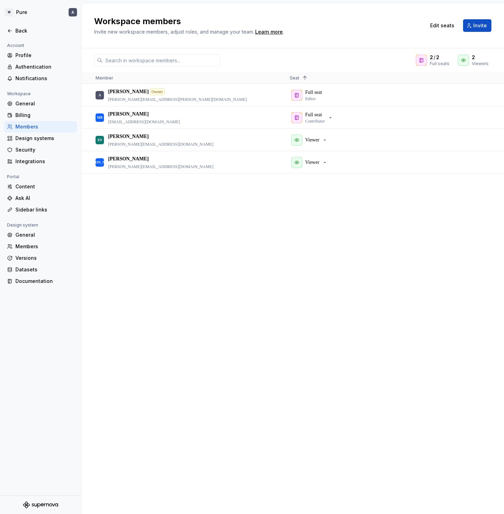  Describe the element at coordinates (45, 281) in the screenshot. I see `div: Documentation` at that location.